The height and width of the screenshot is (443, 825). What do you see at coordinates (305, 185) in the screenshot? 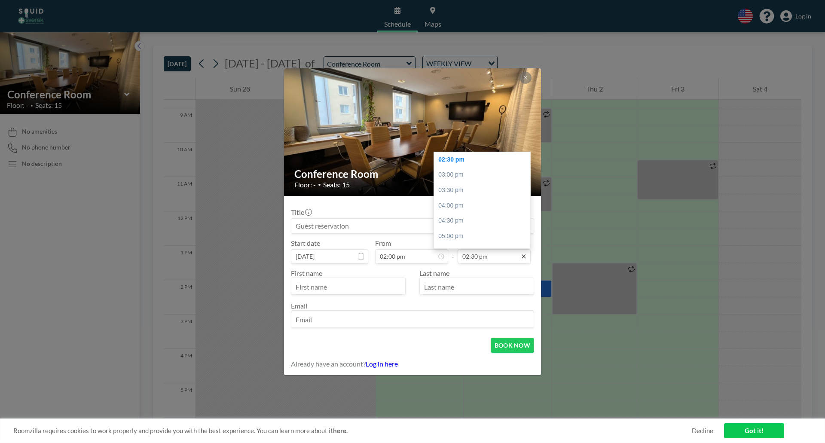
I see `span: Floor: -` at bounding box center [305, 185].